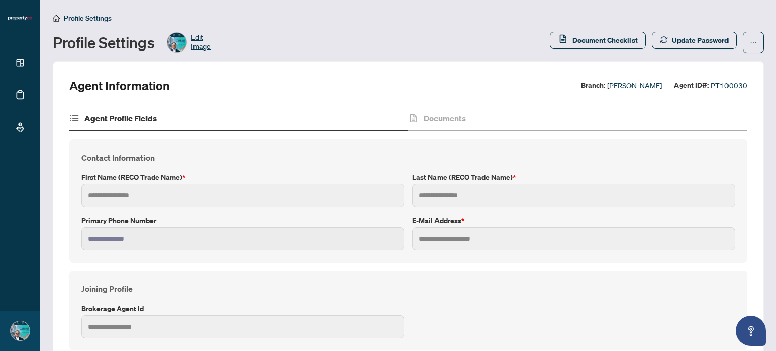  What do you see at coordinates (445, 118) in the screenshot?
I see `h4: Documents` at bounding box center [445, 118].